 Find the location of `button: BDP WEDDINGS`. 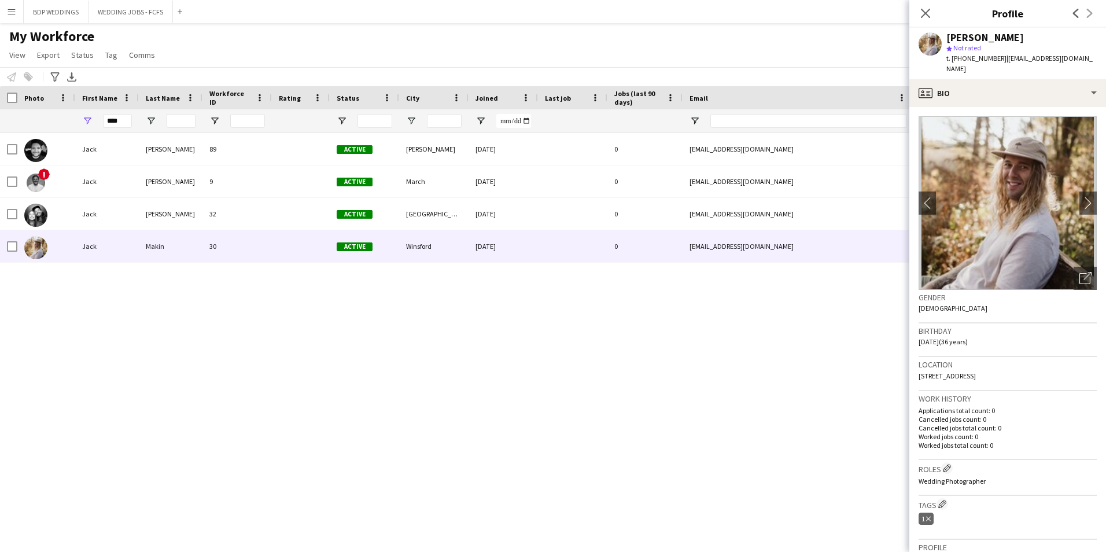

button: BDP WEDDINGS is located at coordinates (56, 12).